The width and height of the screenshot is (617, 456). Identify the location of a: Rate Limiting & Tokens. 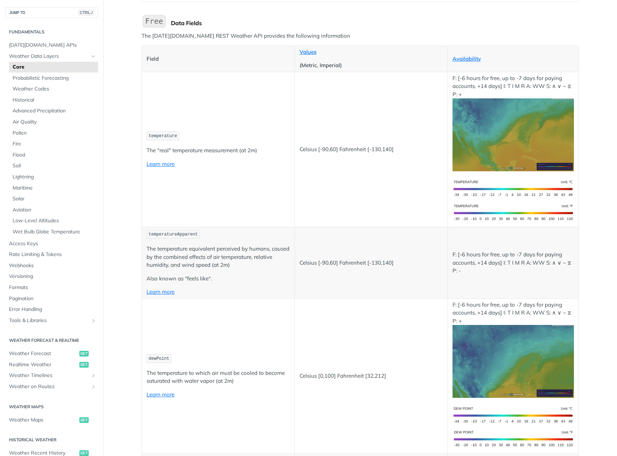
(52, 255).